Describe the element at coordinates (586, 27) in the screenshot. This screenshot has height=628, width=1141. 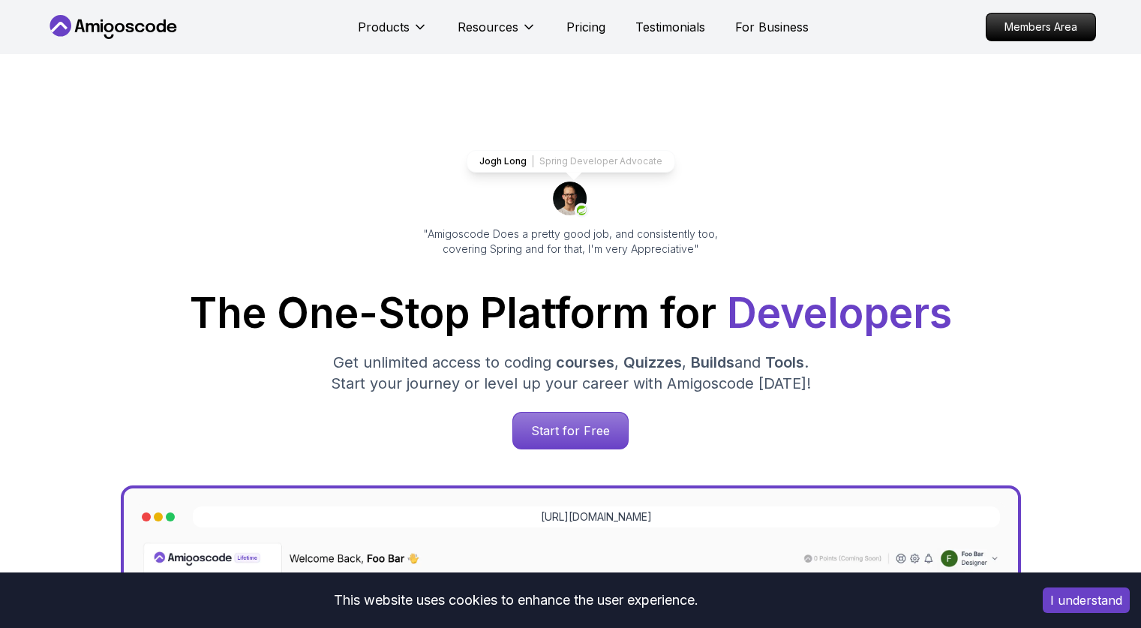
I see `p: Pricing` at that location.